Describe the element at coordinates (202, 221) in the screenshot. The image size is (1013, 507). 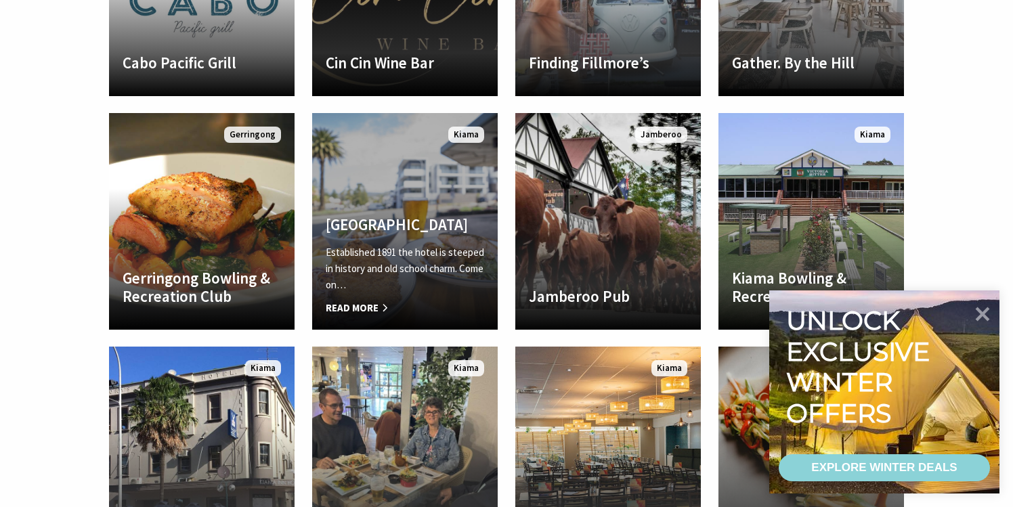
I see `a: Another Image Used Gerringong Bowling & Recreation Club Gerringong` at that location.